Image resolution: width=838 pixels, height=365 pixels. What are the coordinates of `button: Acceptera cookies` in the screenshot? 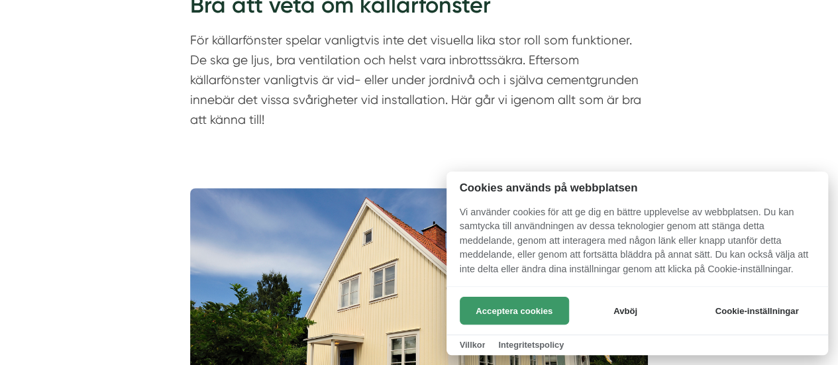 It's located at (514, 311).